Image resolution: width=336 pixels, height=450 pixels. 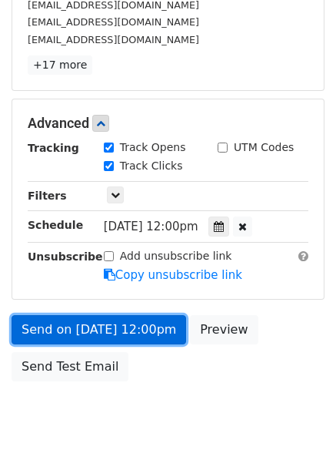 What do you see at coordinates (55, 225) in the screenshot?
I see `strong: Schedule` at bounding box center [55, 225].